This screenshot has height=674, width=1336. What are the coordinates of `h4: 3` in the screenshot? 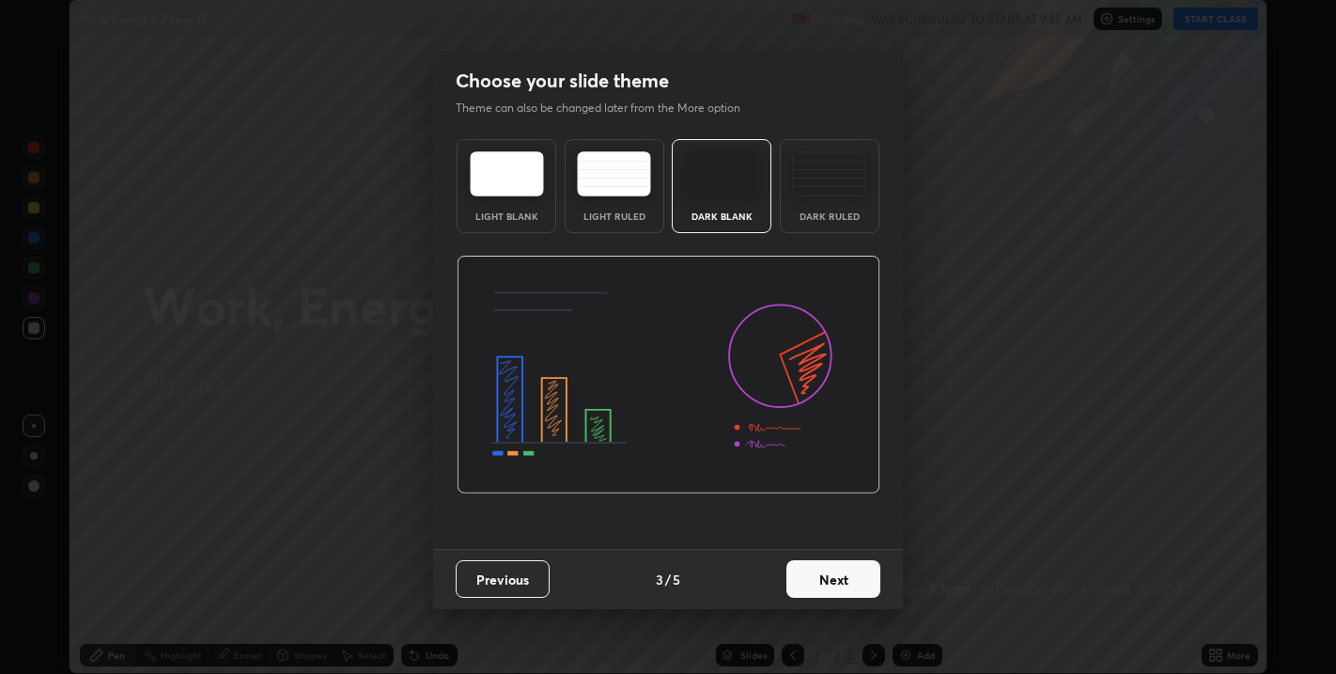 It's located at (660, 579).